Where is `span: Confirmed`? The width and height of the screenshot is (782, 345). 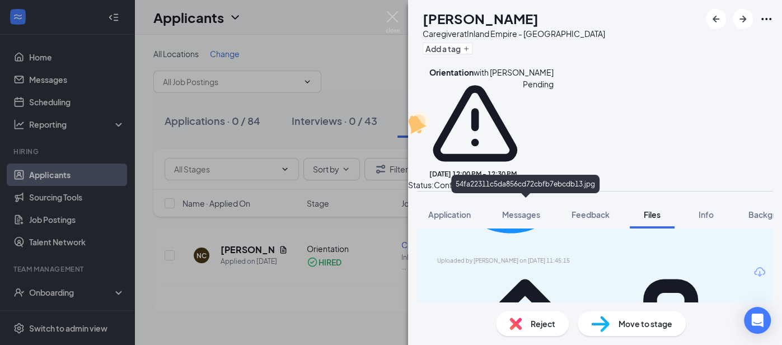
span: Confirmed is located at coordinates (454, 185).